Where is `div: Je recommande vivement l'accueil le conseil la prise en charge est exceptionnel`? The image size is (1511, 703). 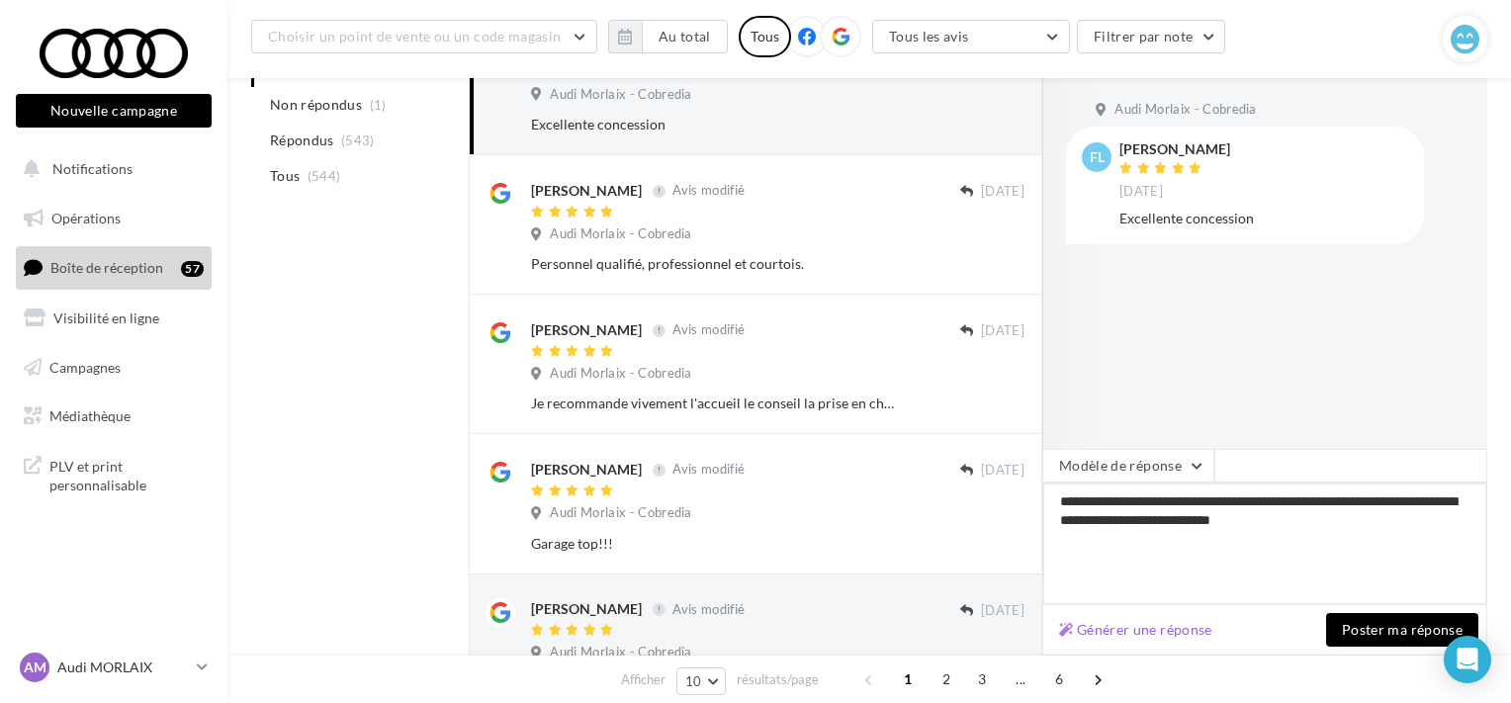 div: Je recommande vivement l'accueil le conseil la prise en charge est exceptionnel is located at coordinates (713, 403).